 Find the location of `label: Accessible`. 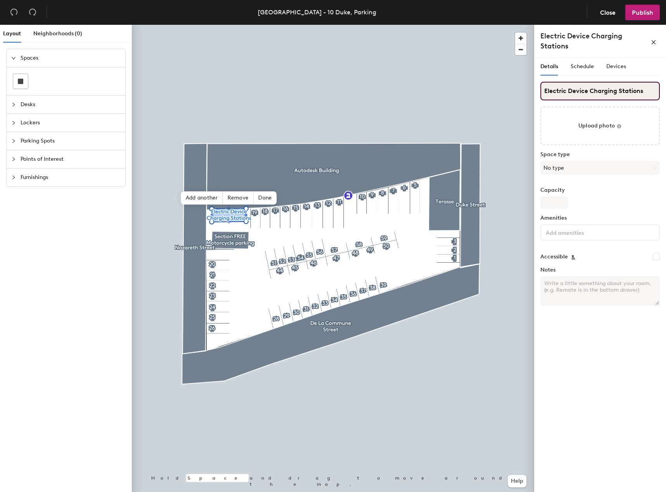

label: Accessible is located at coordinates (554, 257).